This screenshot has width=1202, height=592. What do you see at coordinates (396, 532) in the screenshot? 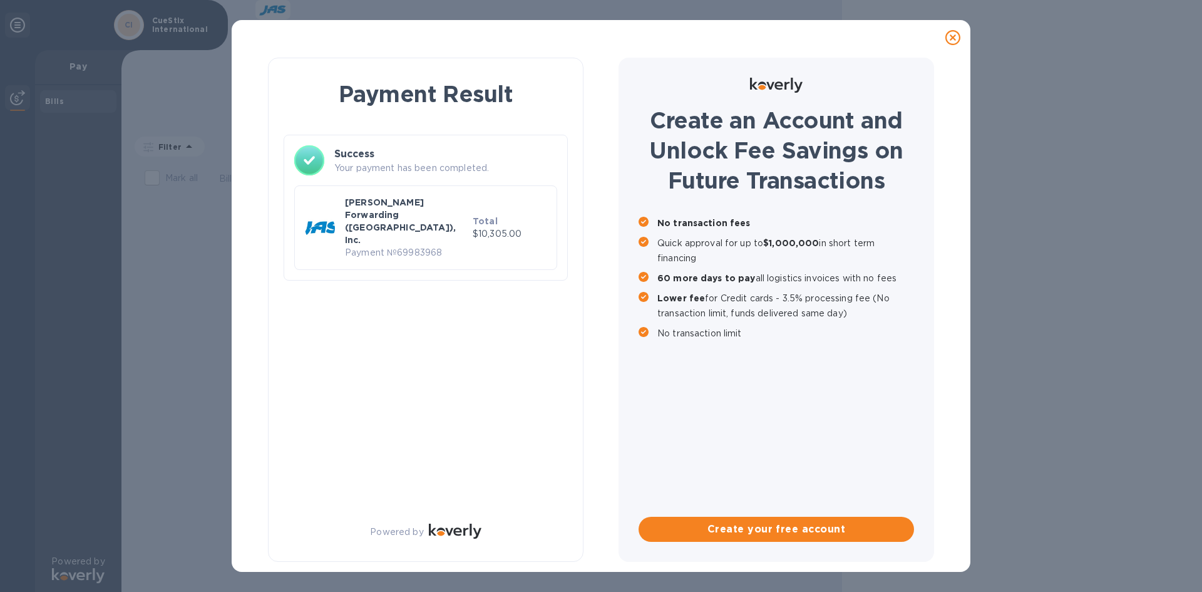
I see `p: Powered by` at bounding box center [396, 532].